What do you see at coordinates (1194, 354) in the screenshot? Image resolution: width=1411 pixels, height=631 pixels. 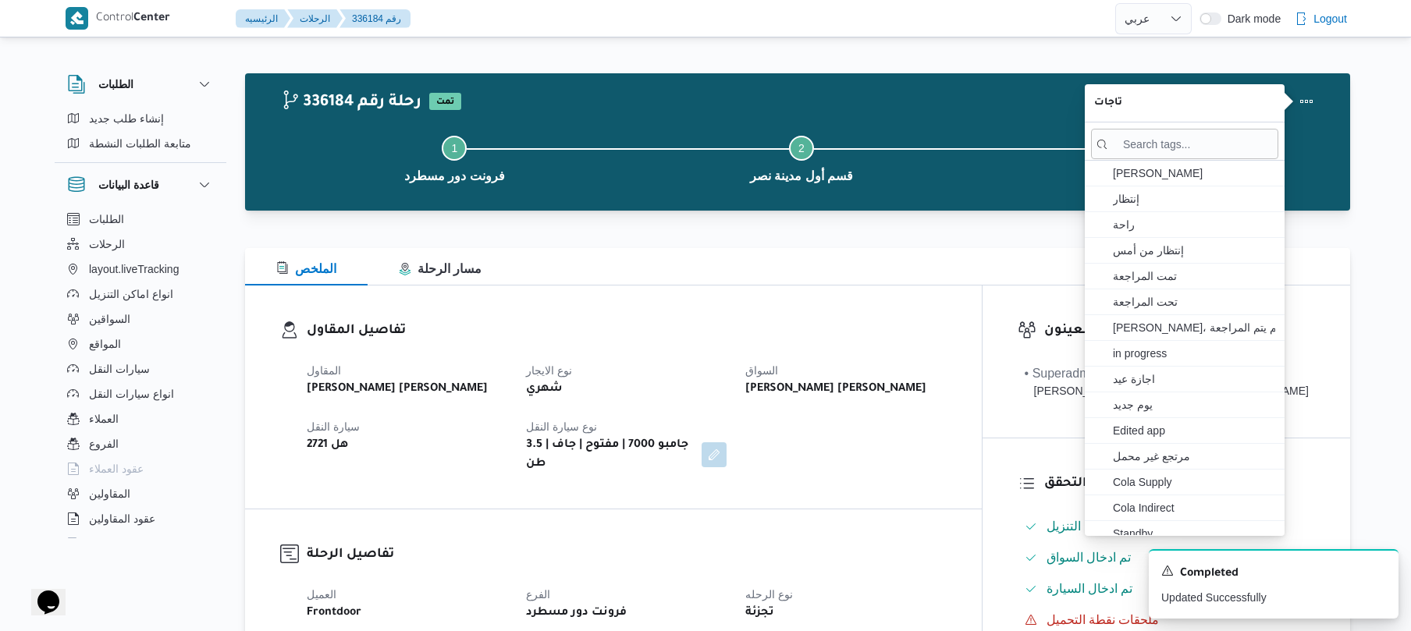 I see `span: in progress` at bounding box center [1194, 354].